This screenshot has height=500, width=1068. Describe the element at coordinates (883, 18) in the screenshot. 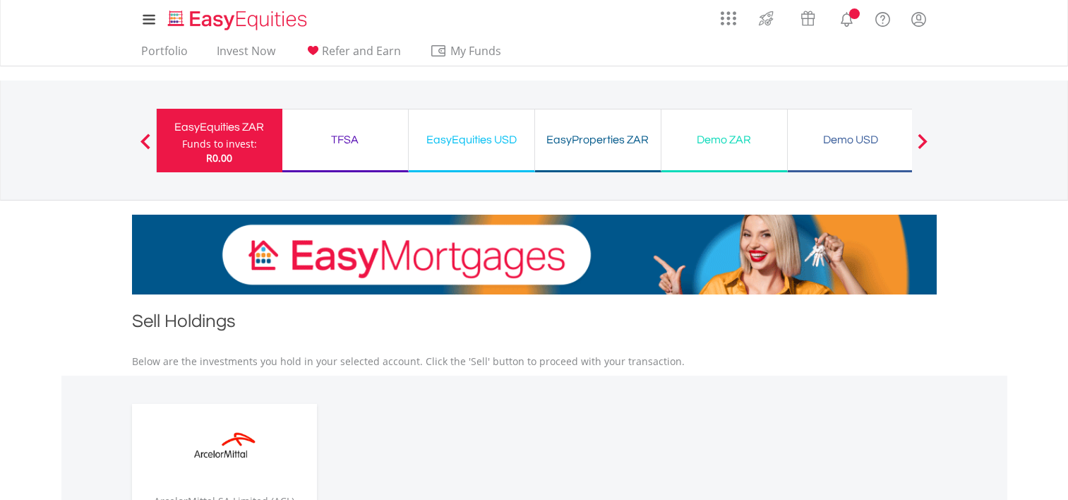

I see `a: FAQ's and Support` at that location.